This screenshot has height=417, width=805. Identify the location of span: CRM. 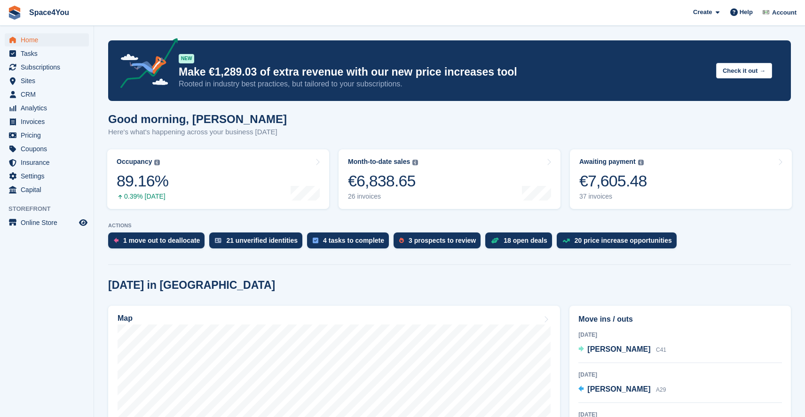
(49, 94).